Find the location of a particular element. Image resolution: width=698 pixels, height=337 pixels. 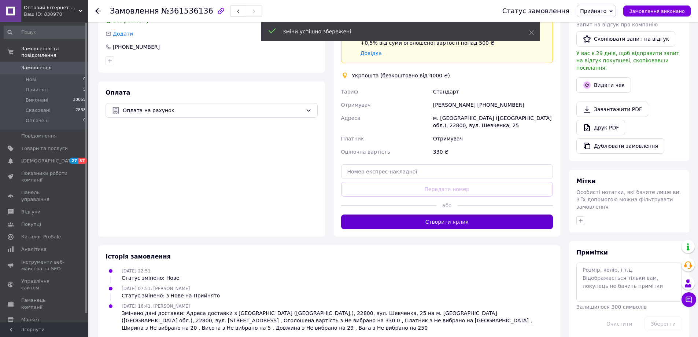

span: Управління сайтом is located at coordinates (44, 284).